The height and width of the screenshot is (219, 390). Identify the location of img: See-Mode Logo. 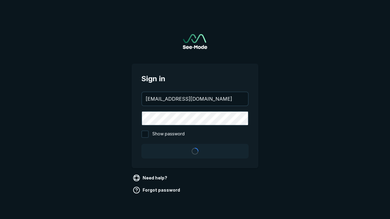
(195, 41).